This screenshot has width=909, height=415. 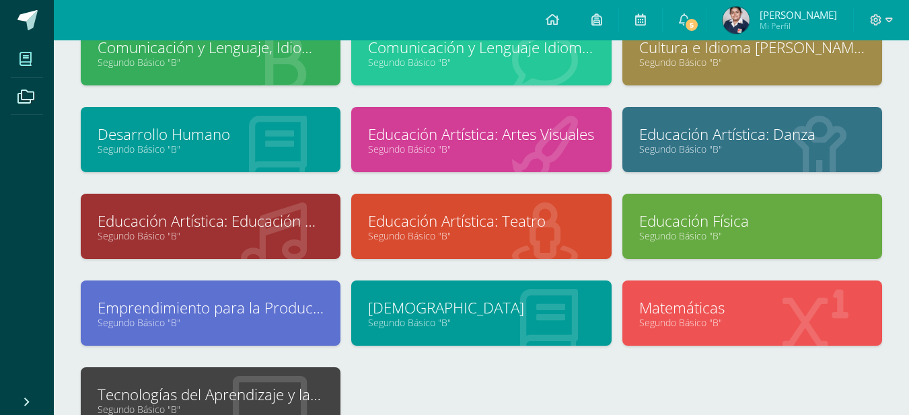 What do you see at coordinates (211, 394) in the screenshot?
I see `a: Tecnologías del Aprendizaje y la Comunicación` at bounding box center [211, 394].